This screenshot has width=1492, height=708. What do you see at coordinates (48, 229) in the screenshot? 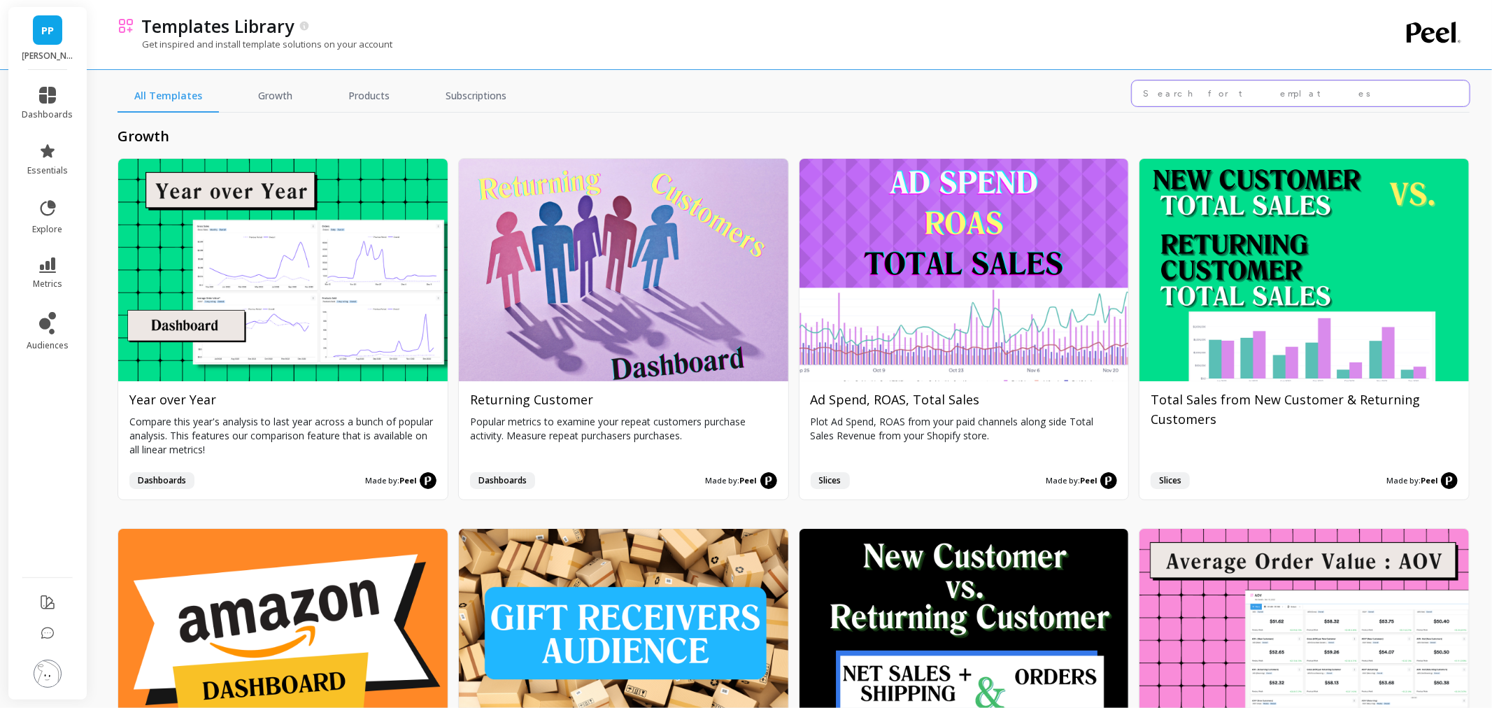
I see `span: explore` at bounding box center [48, 229].